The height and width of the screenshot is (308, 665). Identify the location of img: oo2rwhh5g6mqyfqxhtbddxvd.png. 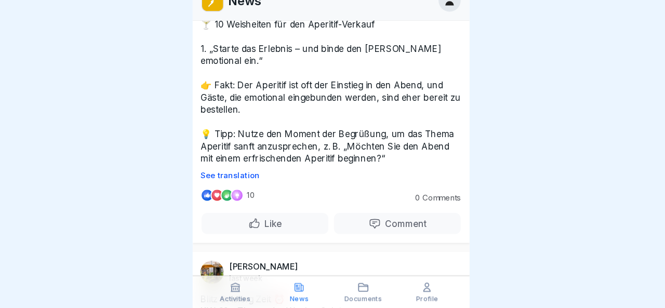
(221, 19).